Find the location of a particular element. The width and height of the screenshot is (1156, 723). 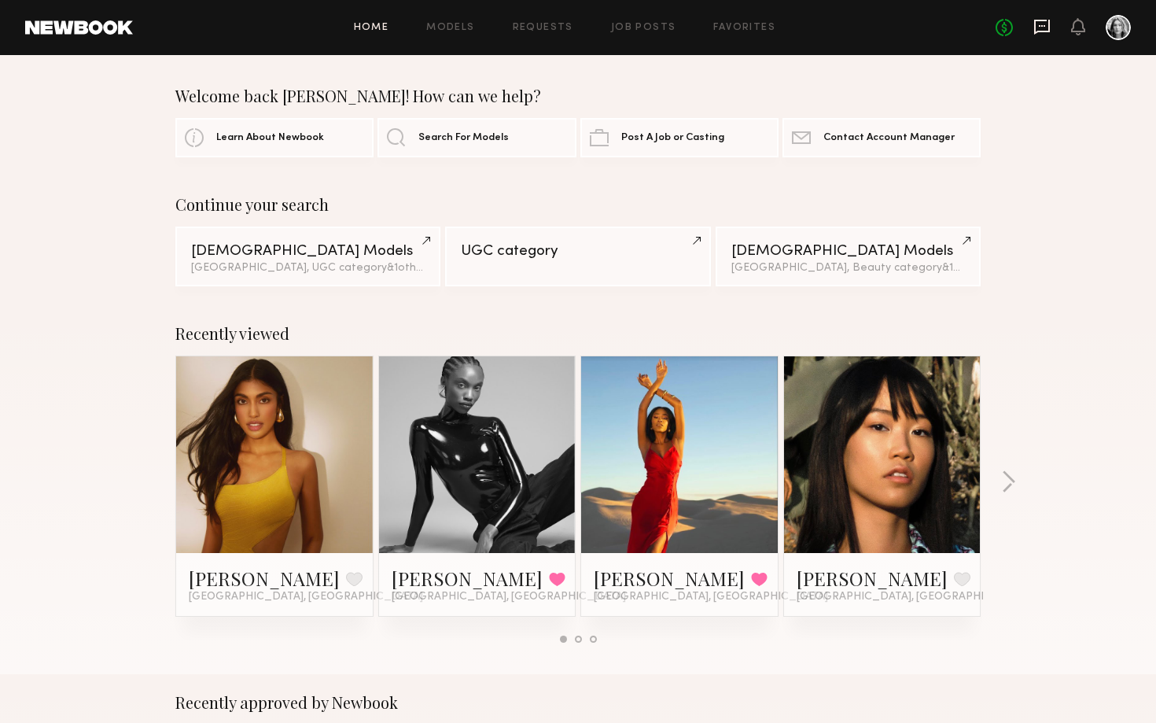

a: Learn About Newbook is located at coordinates (274, 138).